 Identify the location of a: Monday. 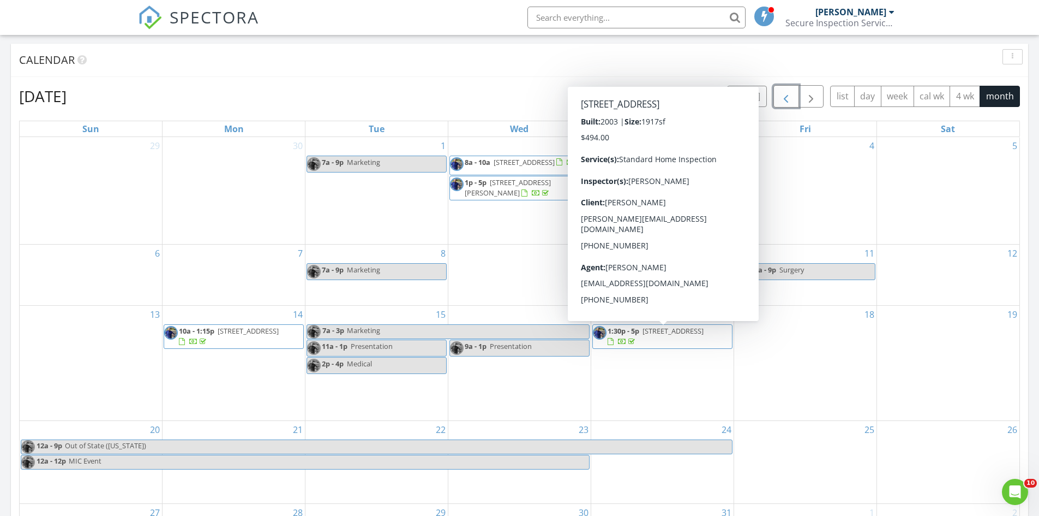
(234, 129).